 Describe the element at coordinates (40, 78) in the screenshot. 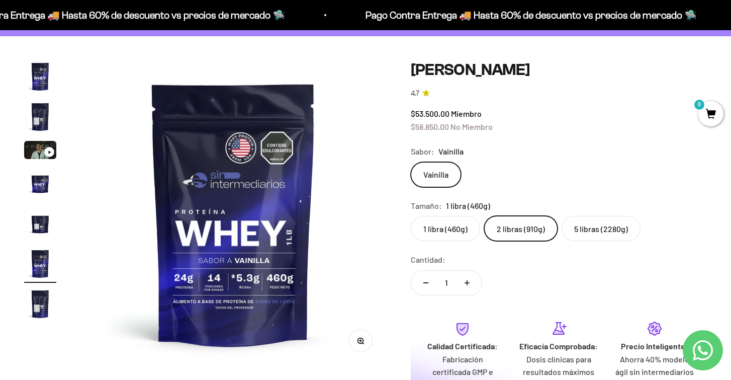

I see `button: Ir al artículo 1` at that location.